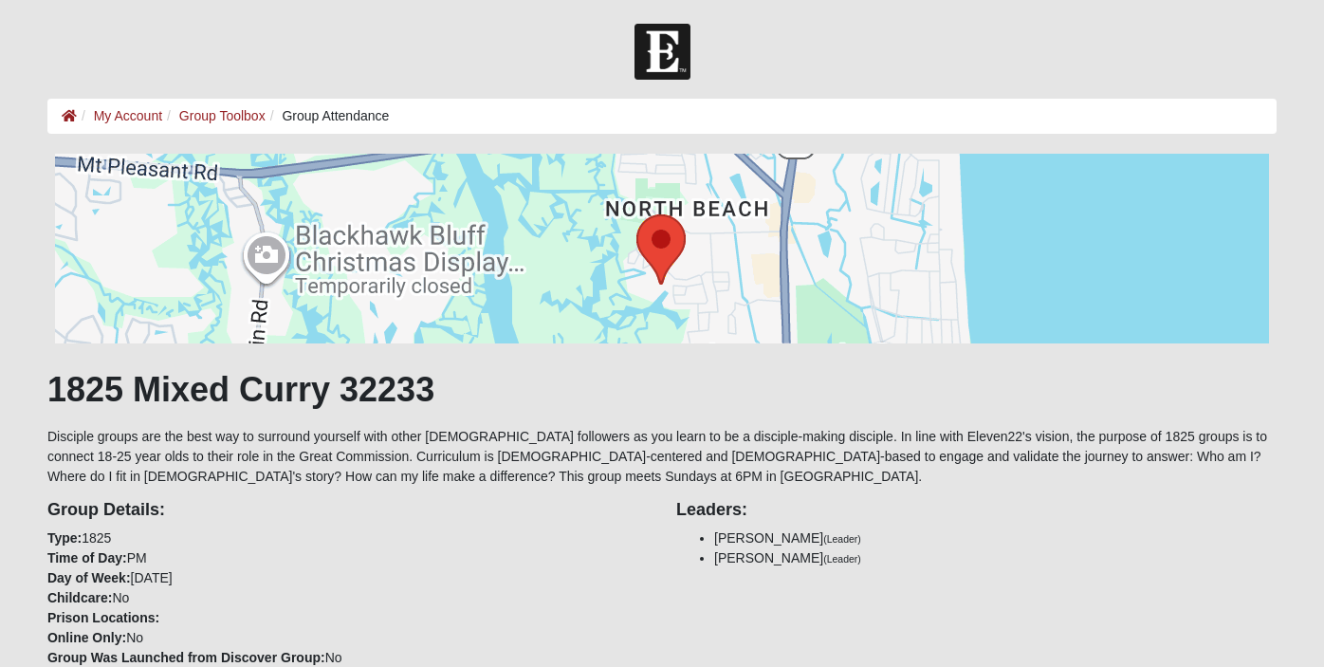 This screenshot has height=667, width=1324. What do you see at coordinates (347, 510) in the screenshot?
I see `h4: Group Details:` at bounding box center [347, 510].